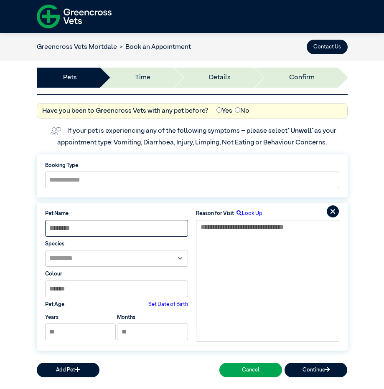 The image size is (384, 389). I want to click on label: Yes, so click(224, 111).